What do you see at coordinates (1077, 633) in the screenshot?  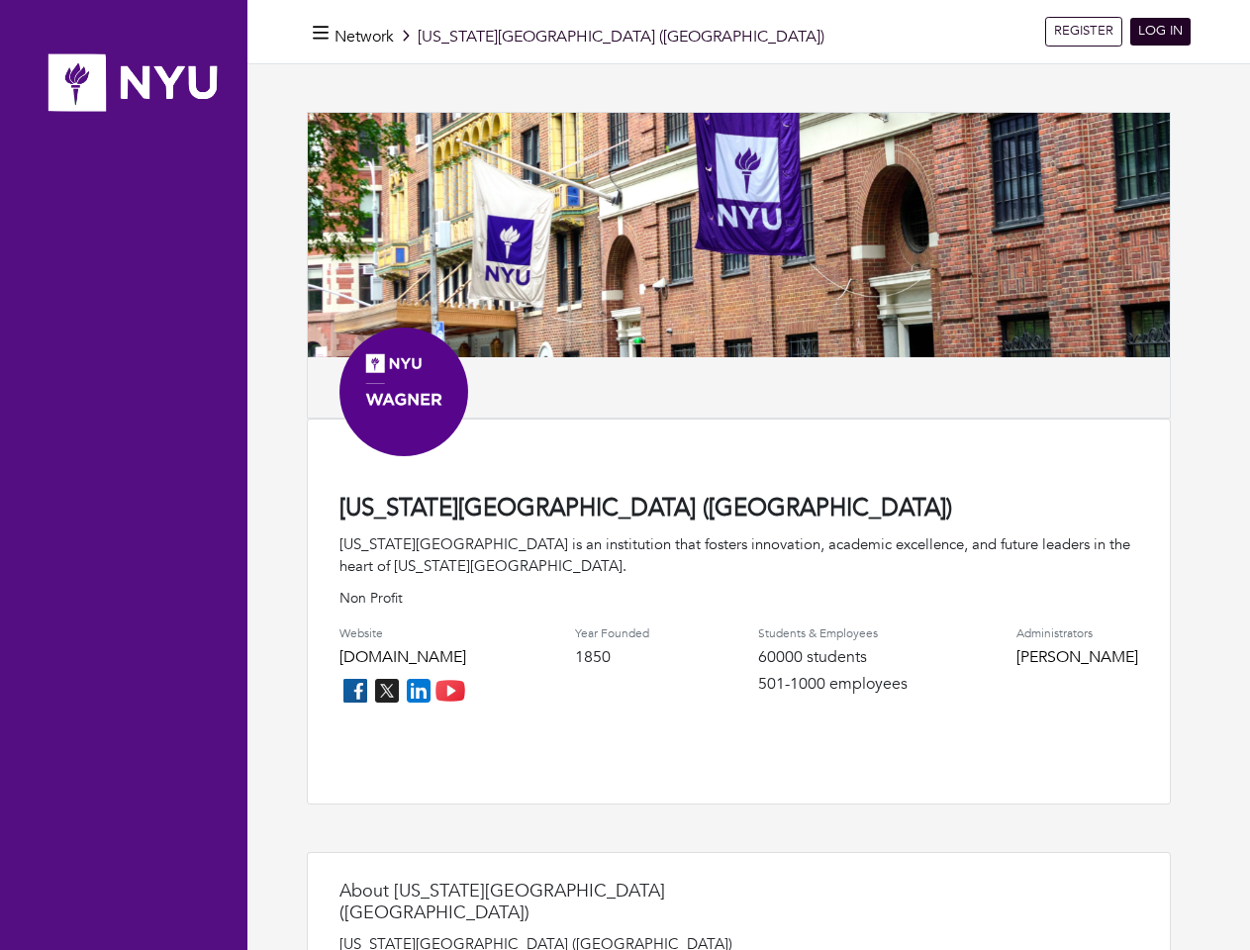 I see `h4: Administrators` at bounding box center [1077, 633].